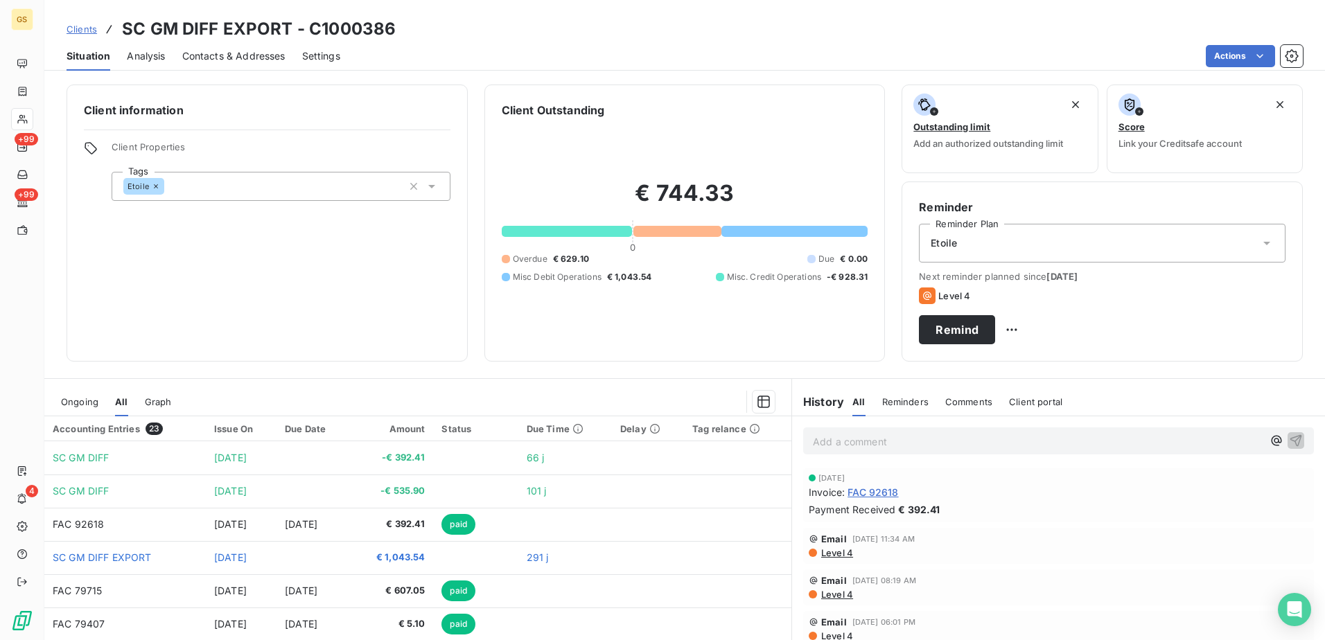  What do you see at coordinates (77, 590) in the screenshot?
I see `span: FAC 79715` at bounding box center [77, 590].